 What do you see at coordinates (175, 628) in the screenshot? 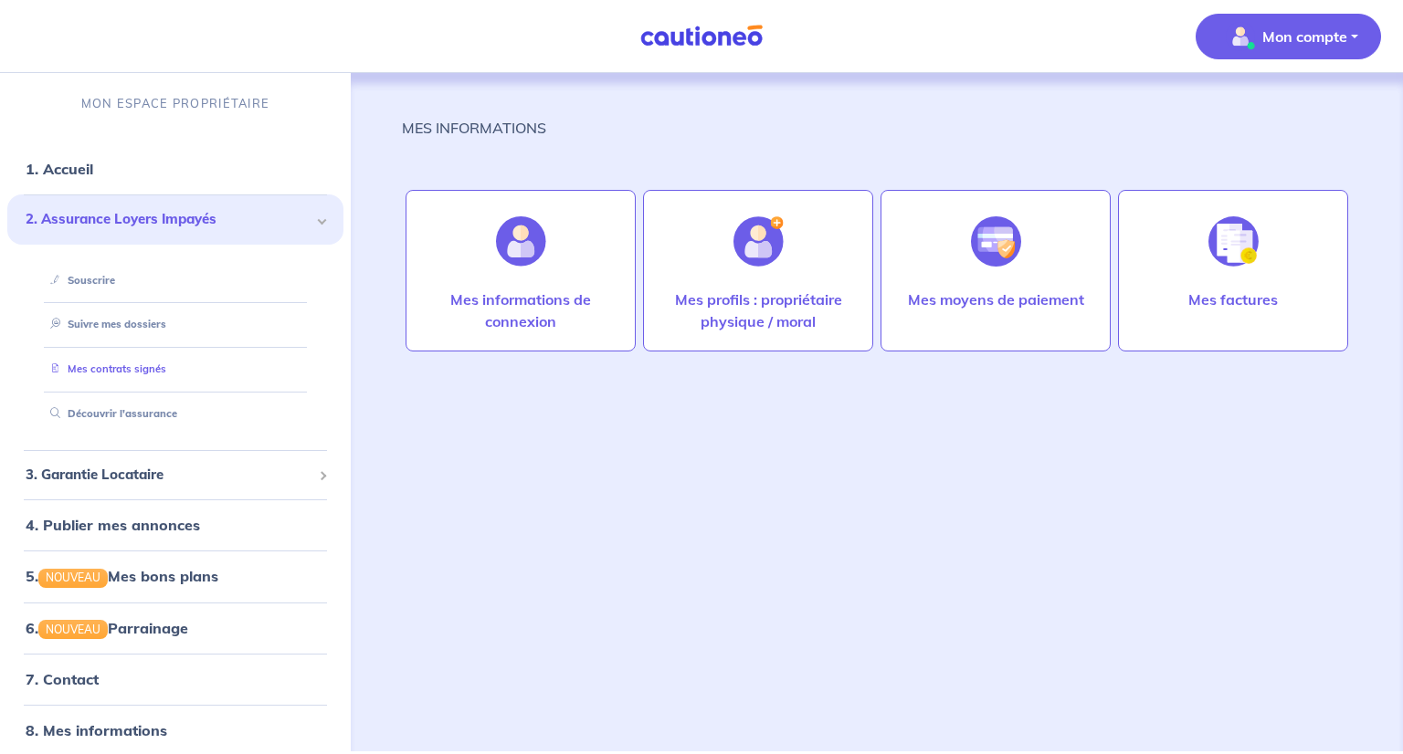
I see `div: 6.NOUVEAUParrainage` at bounding box center [175, 628].